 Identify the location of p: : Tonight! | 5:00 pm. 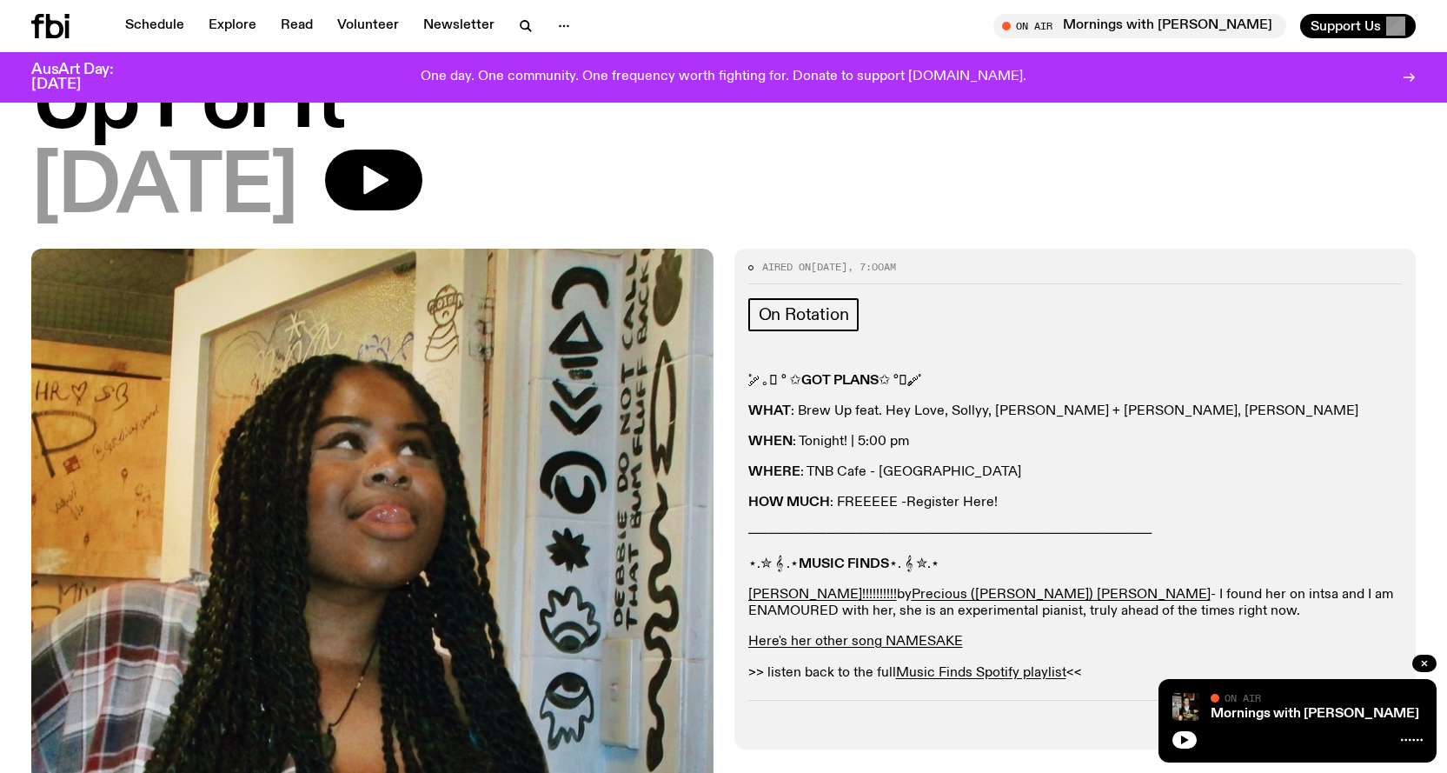
(1075, 442).